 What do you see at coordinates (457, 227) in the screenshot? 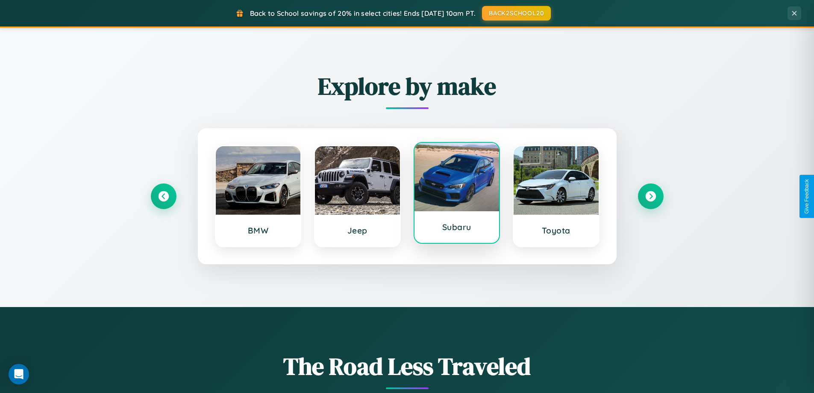
I see `h3: Subaru` at bounding box center [457, 227].